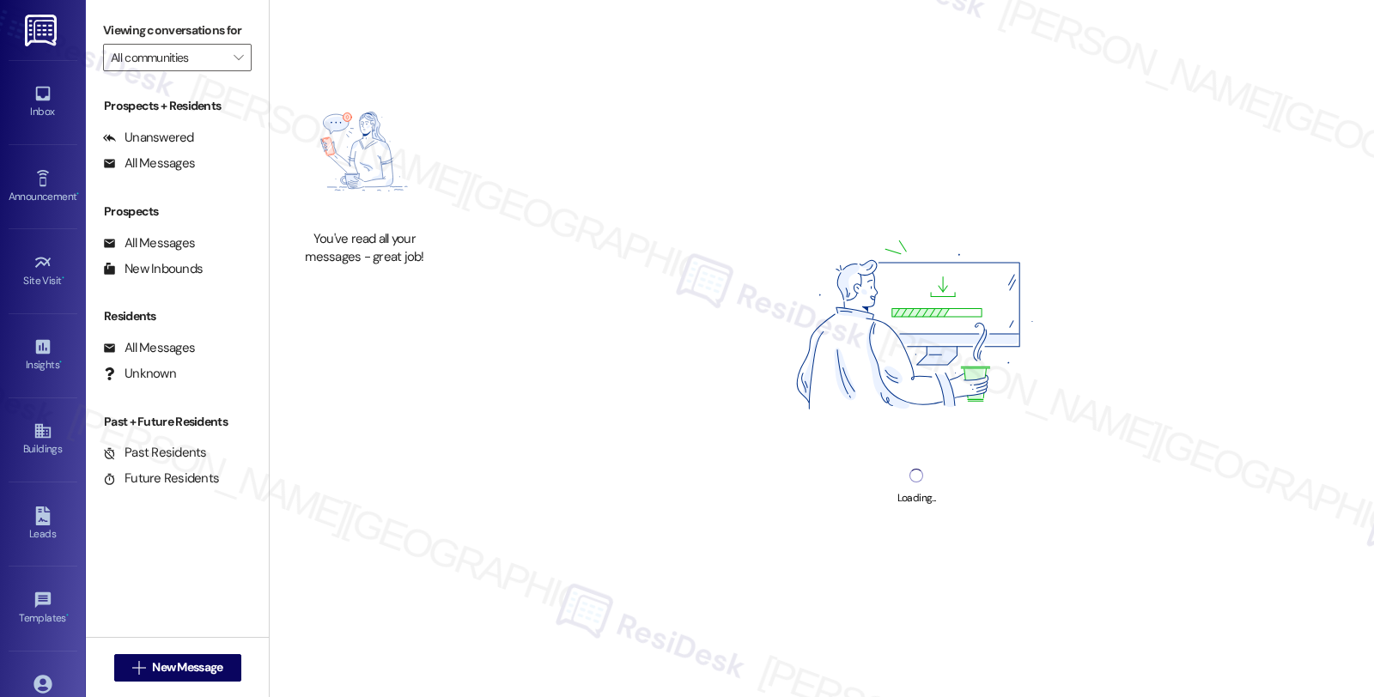  What do you see at coordinates (177, 316) in the screenshot?
I see `div: Residents` at bounding box center [177, 316].